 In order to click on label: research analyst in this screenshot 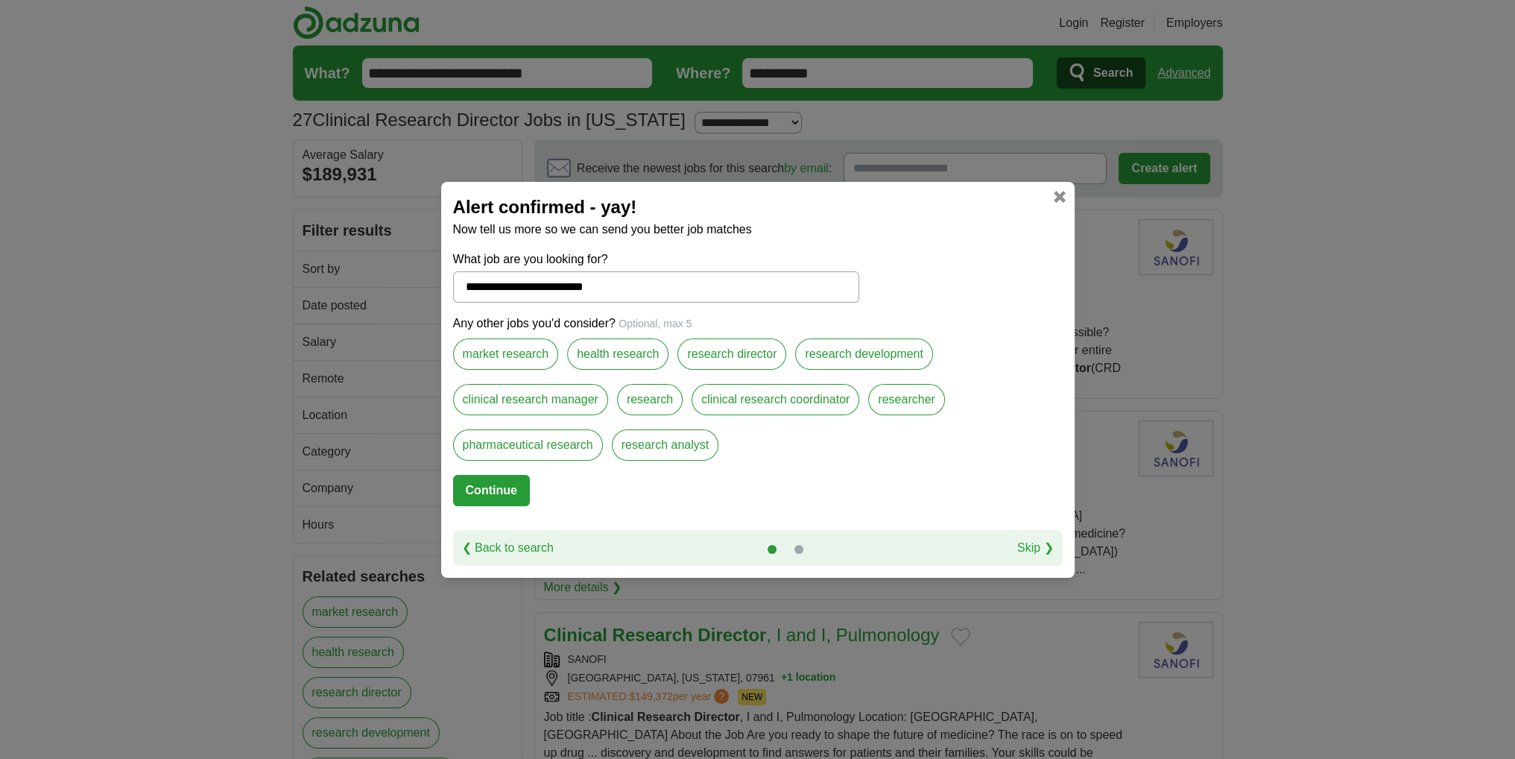, I will do `click(665, 445)`.